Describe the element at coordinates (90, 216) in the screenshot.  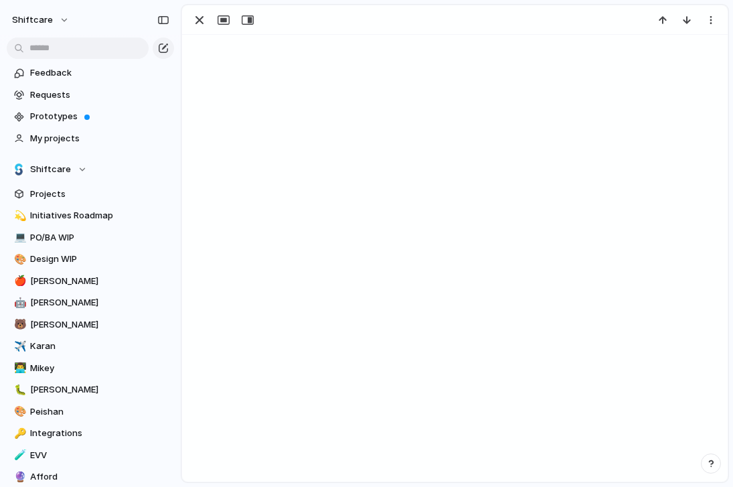
I see `a: 💫Initiatives Roadmap` at that location.